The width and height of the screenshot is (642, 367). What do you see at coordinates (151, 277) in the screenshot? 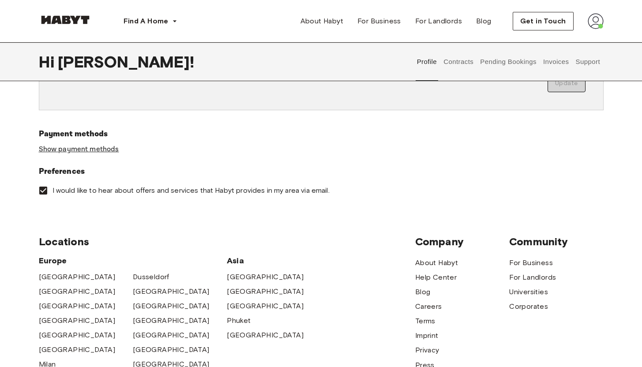
I see `a: Dusseldorf` at bounding box center [151, 277].